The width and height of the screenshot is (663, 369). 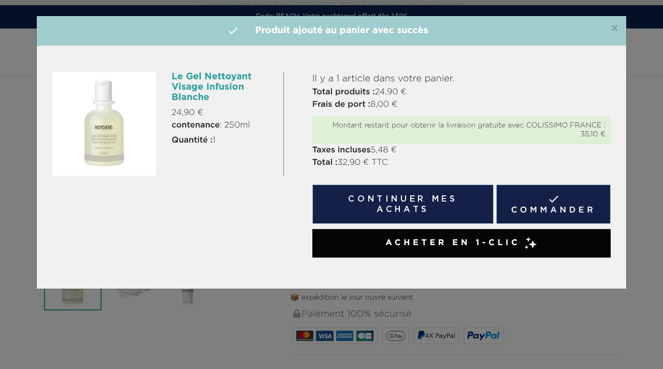 I want to click on strong: Total produits :, so click(x=343, y=92).